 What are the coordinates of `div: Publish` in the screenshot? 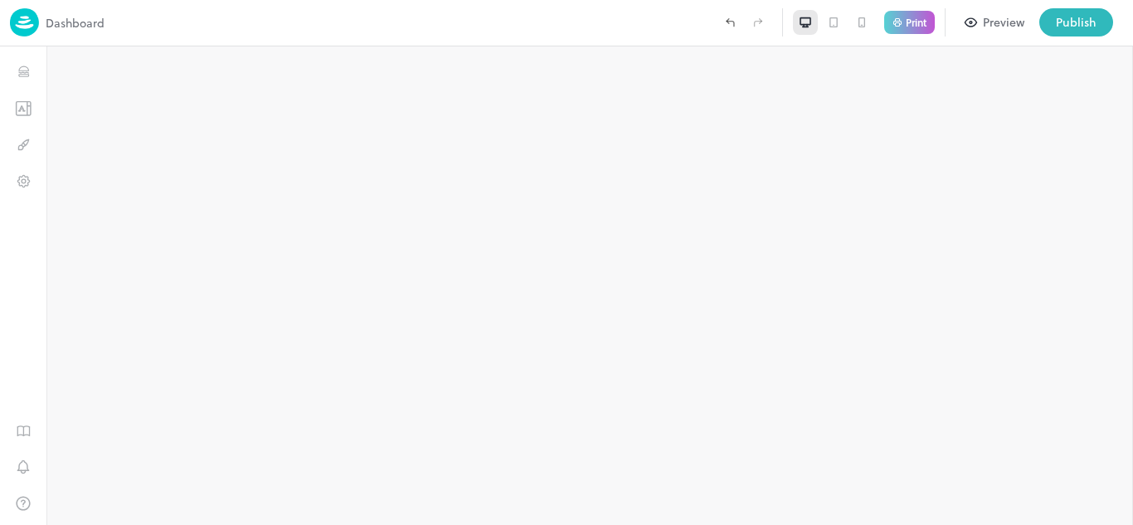 It's located at (1076, 22).